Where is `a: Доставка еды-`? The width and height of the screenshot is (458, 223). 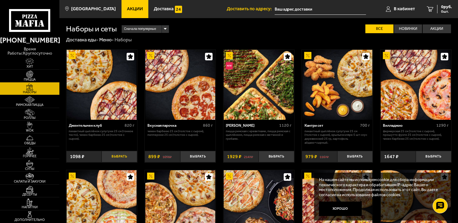
a: Доставка еды- is located at coordinates (82, 39).